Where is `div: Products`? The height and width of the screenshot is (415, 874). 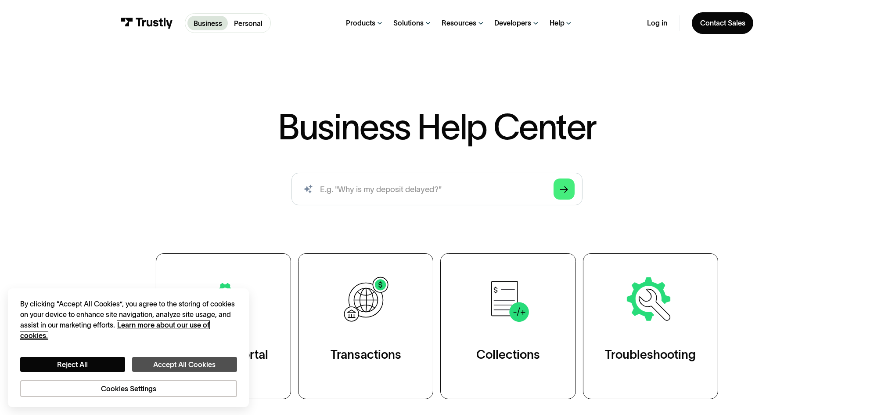 div: Products is located at coordinates (361, 23).